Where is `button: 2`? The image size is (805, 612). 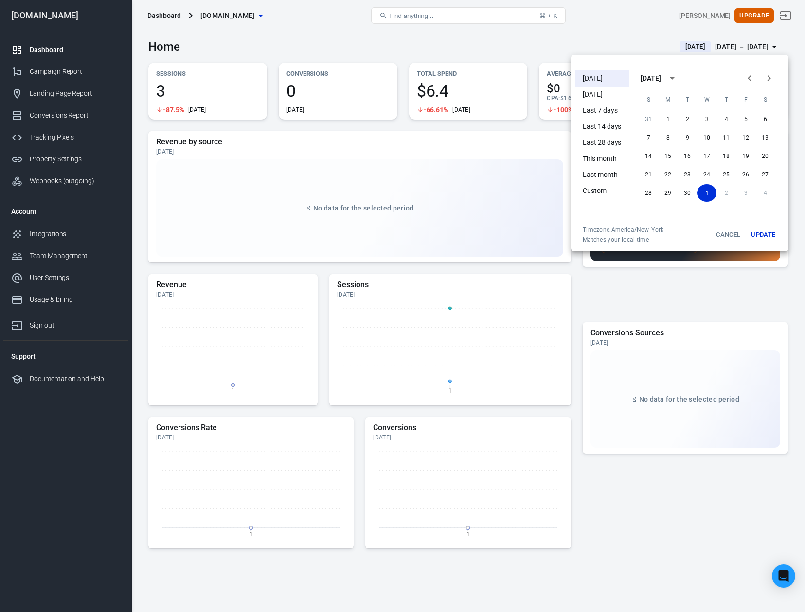 button: 2 is located at coordinates (687, 119).